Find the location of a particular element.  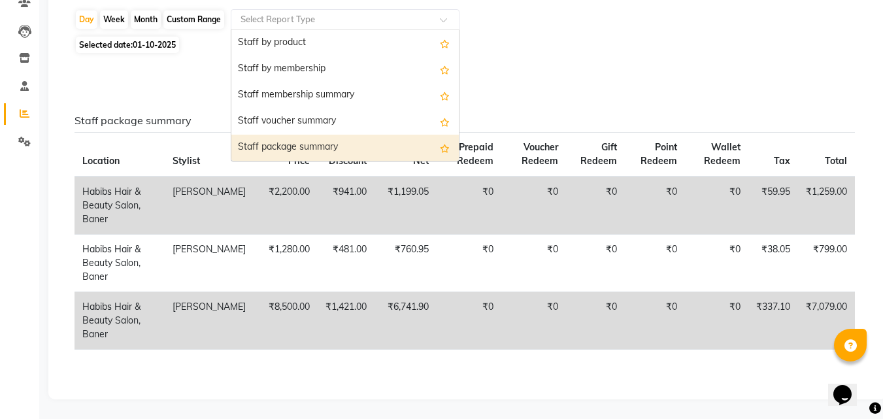

span: Stylist is located at coordinates (186, 161).